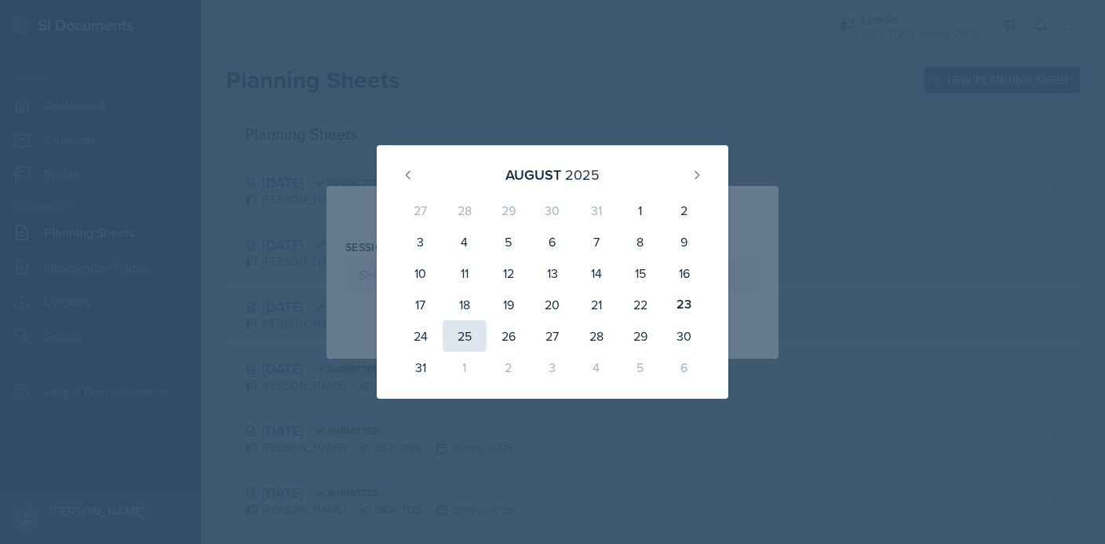  Describe the element at coordinates (508, 273) in the screenshot. I see `div: 12` at that location.